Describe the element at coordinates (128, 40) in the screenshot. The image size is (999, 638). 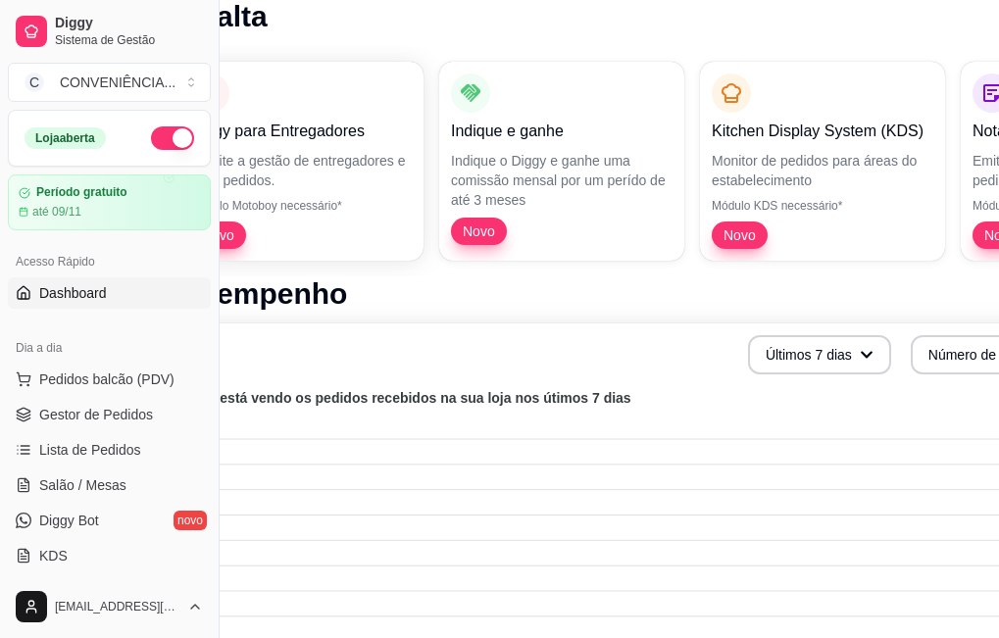
I see `span: Sistema de Gestão` at that location.